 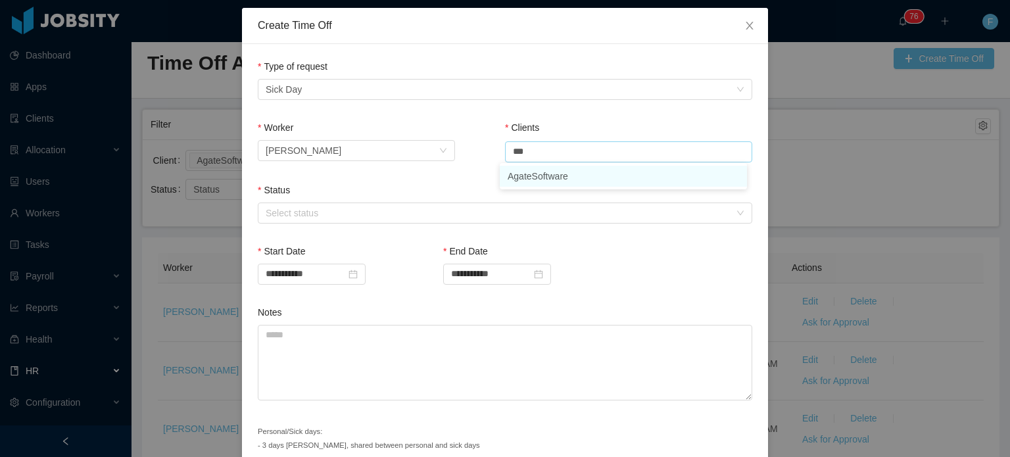 I want to click on div: Sick Day, so click(x=283, y=89).